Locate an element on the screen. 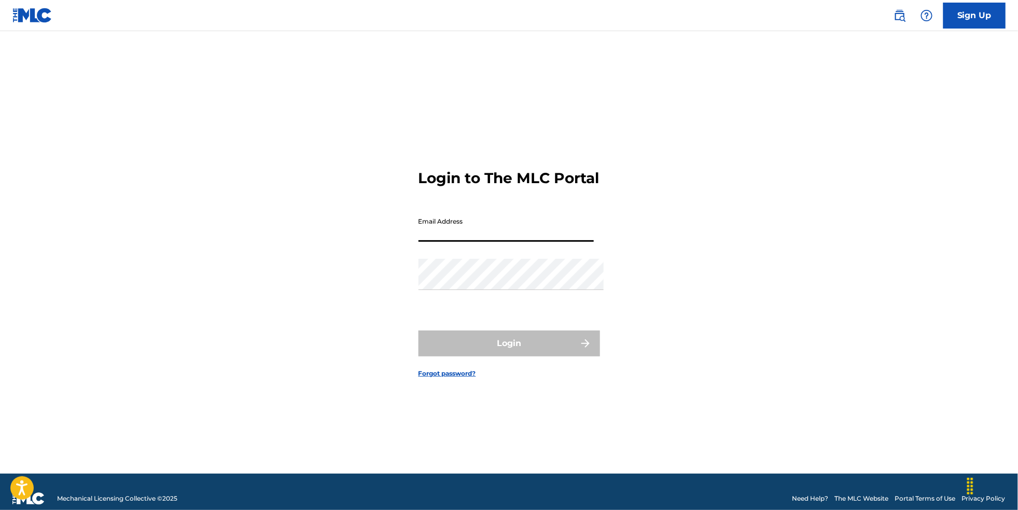 This screenshot has width=1018, height=510. a: The MLC Website is located at coordinates (861, 498).